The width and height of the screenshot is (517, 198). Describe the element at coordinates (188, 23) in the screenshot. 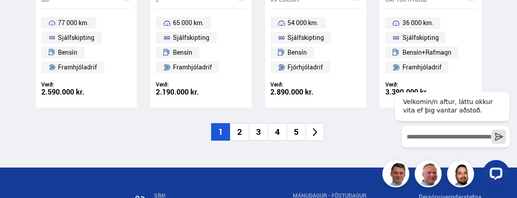

I see `span: 65 000 km.` at that location.